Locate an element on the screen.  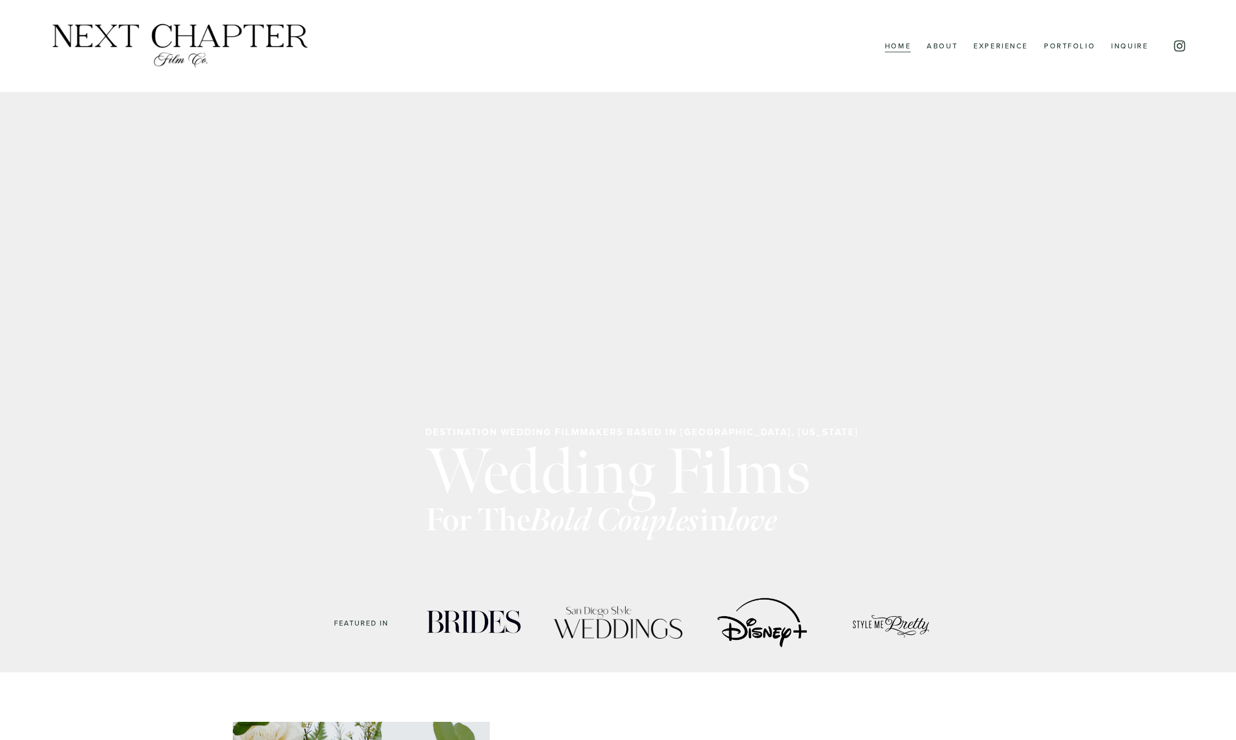
a: Home is located at coordinates (898, 46).